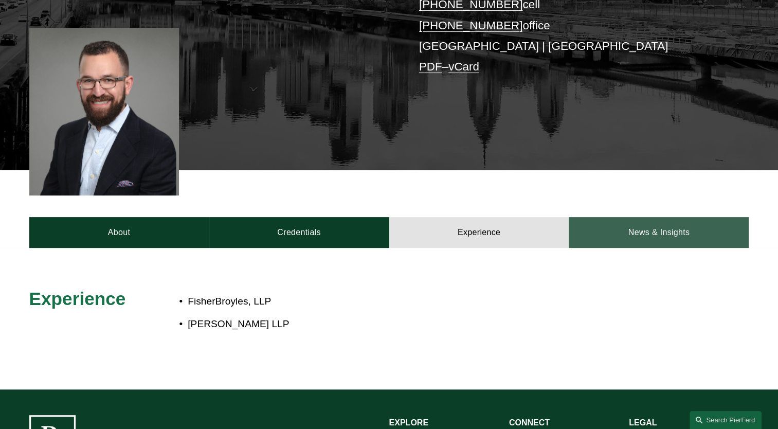 This screenshot has width=778, height=429. I want to click on a: About, so click(119, 232).